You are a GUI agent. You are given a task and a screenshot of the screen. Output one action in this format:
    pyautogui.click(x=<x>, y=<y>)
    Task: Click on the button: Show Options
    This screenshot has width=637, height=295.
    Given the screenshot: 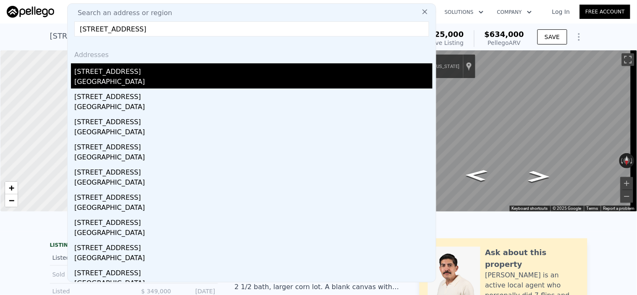 What is the action you would take?
    pyautogui.click(x=579, y=37)
    